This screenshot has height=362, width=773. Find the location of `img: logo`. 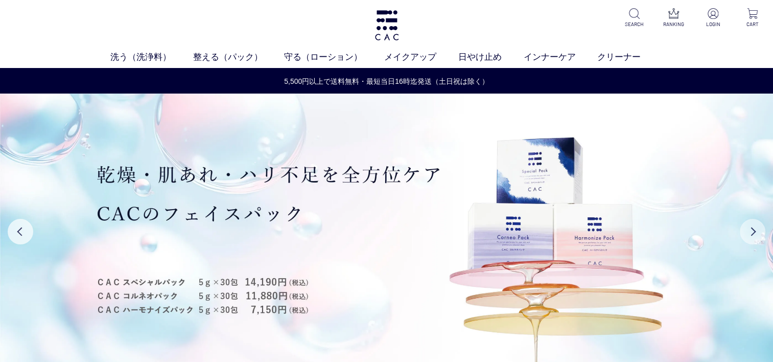

img: logo is located at coordinates (387, 25).